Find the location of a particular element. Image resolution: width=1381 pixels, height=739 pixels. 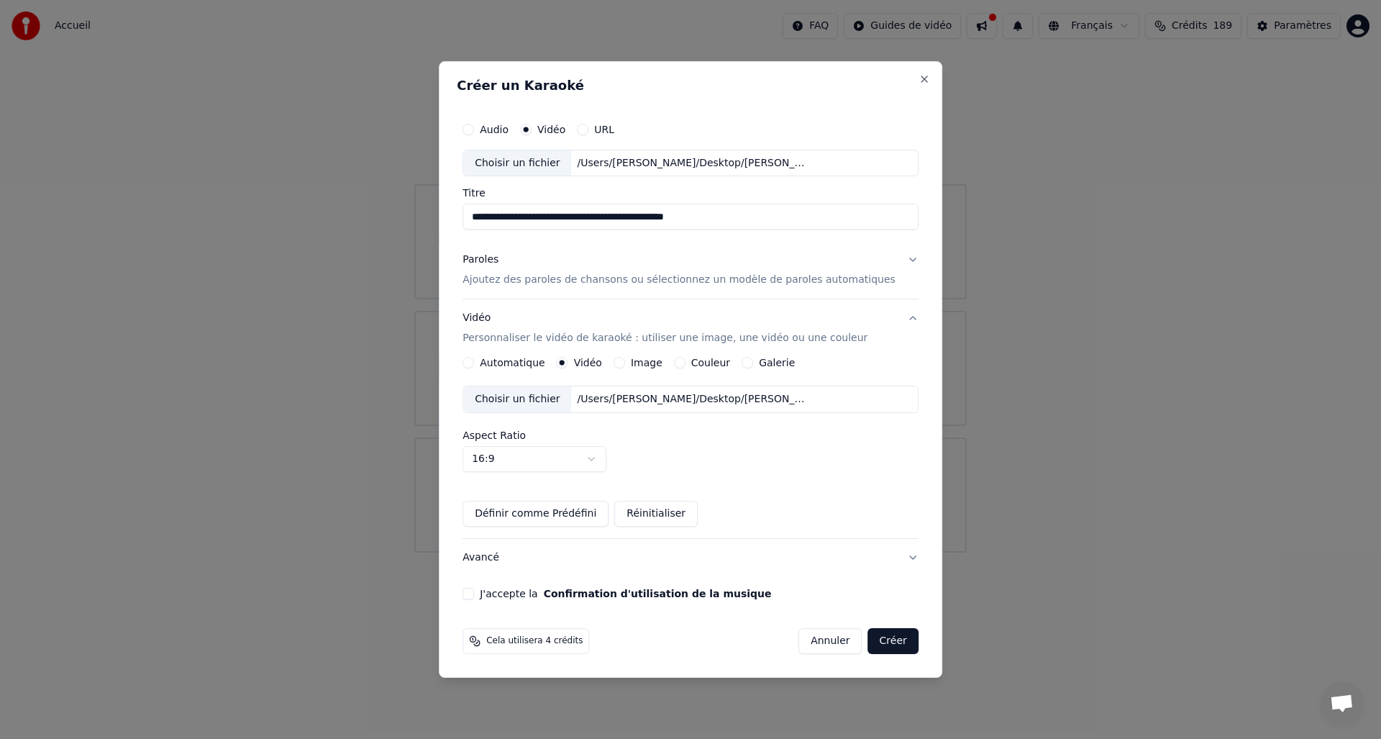

label: Galerie is located at coordinates (777, 362).